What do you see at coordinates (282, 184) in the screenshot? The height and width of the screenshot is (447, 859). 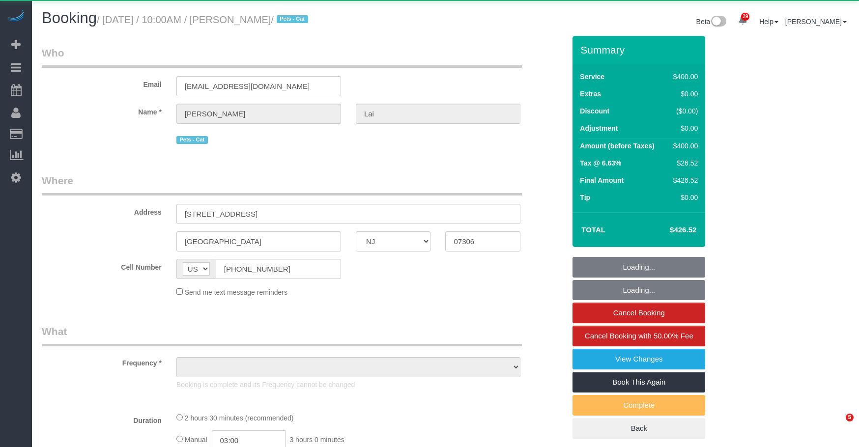 I see `legend: Where` at bounding box center [282, 184].